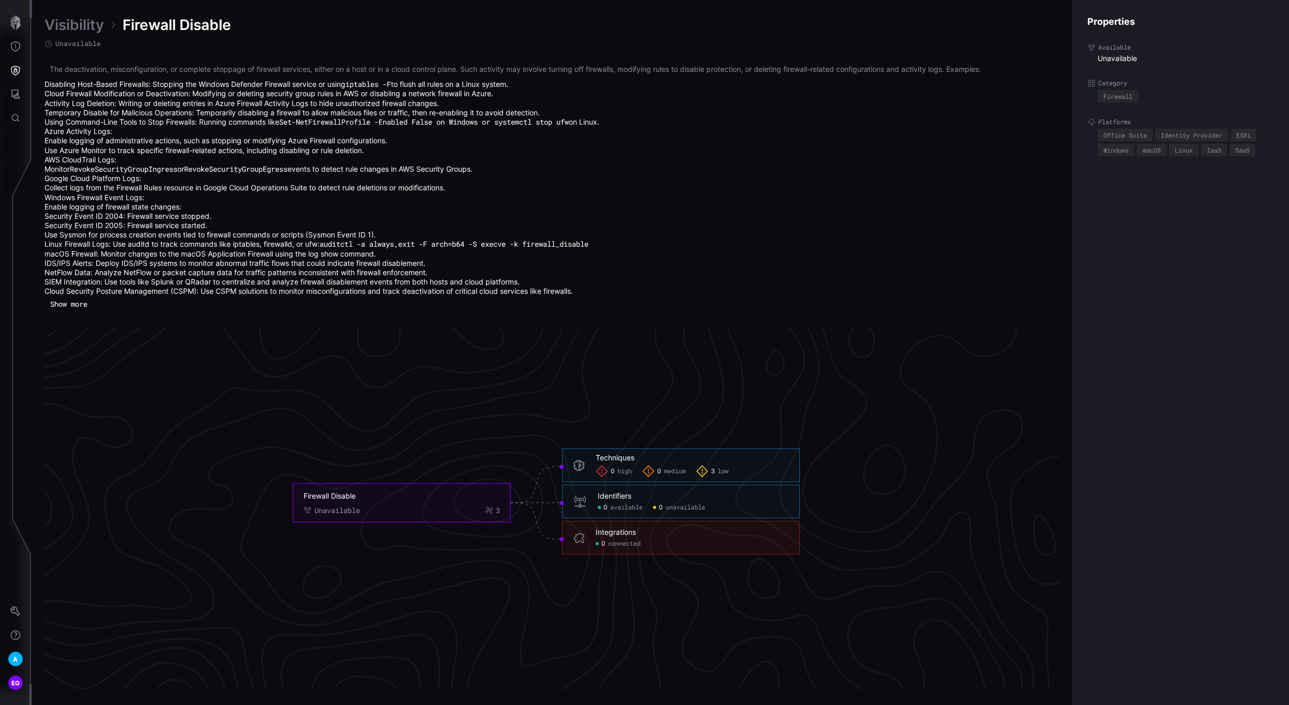 This screenshot has height=705, width=1289. What do you see at coordinates (552, 183) in the screenshot?
I see `li: Google Cloud Platform Logs:` at bounding box center [552, 183].